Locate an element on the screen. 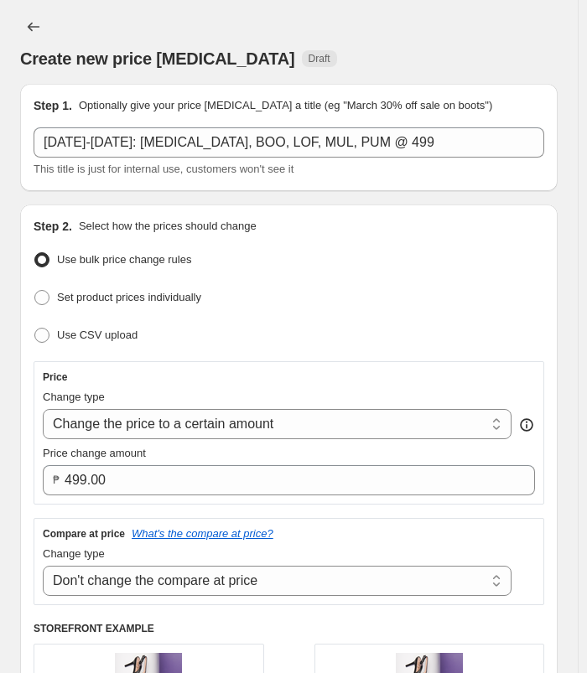  button: Price change jobs is located at coordinates (34, 27).